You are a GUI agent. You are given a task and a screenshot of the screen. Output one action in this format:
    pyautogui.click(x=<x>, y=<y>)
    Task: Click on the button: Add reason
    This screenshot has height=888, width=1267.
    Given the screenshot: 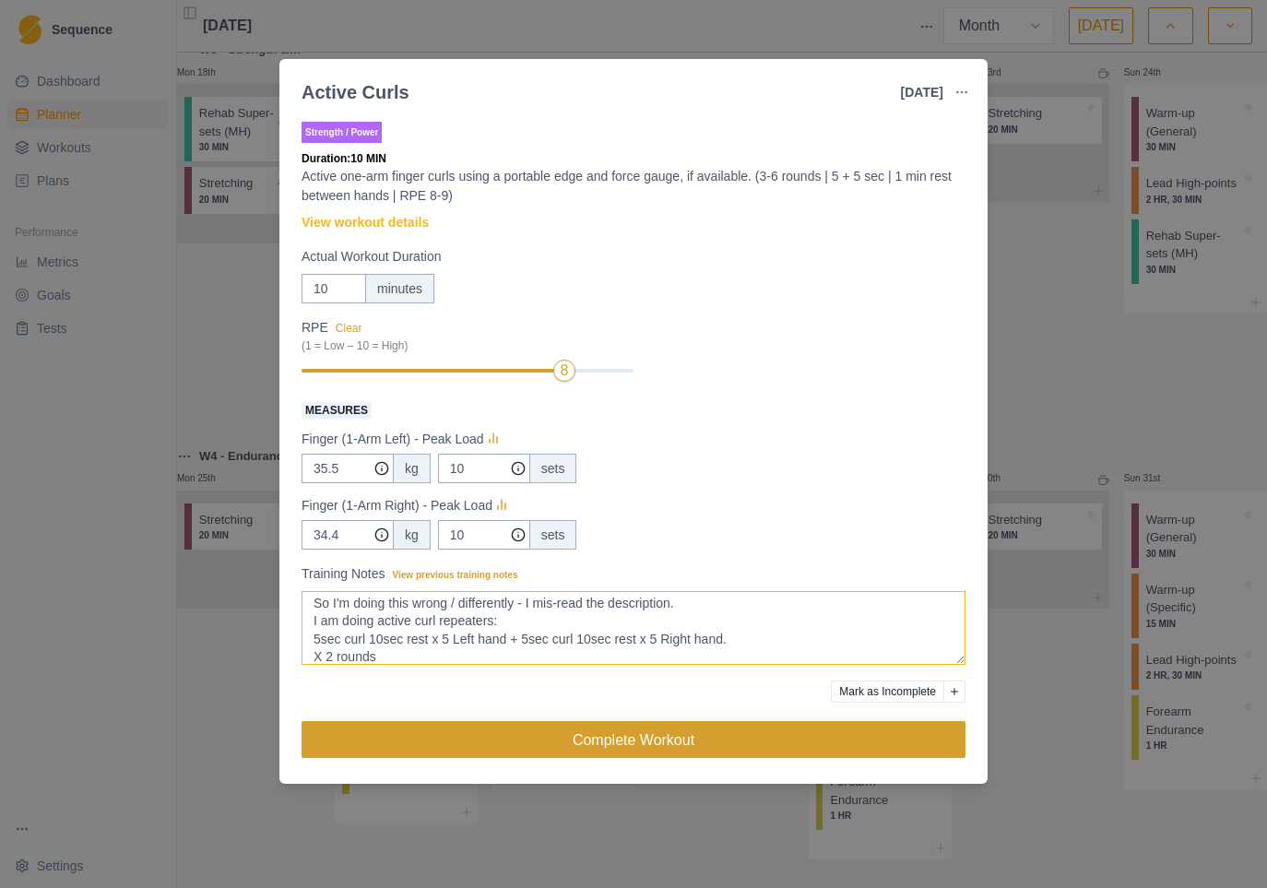 What is the action you would take?
    pyautogui.click(x=955, y=692)
    